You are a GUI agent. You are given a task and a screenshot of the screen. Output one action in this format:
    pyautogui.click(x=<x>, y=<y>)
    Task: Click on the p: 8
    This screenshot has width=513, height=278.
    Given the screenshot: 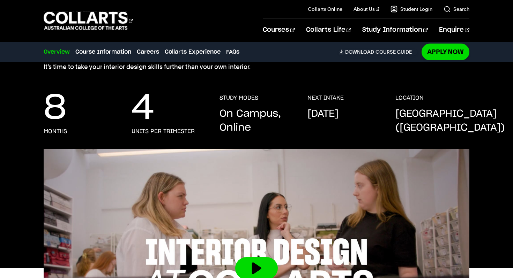 What is the action you would take?
    pyautogui.click(x=55, y=109)
    